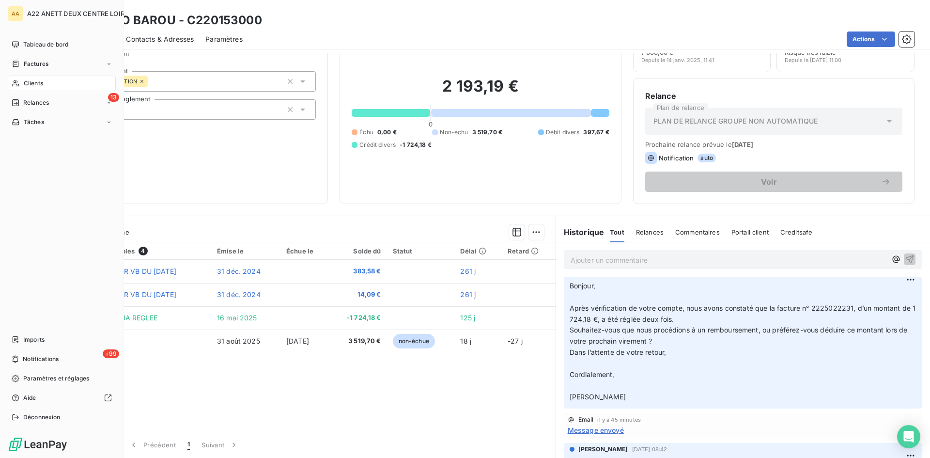  I want to click on h2: 2 193,19 €, so click(480, 91).